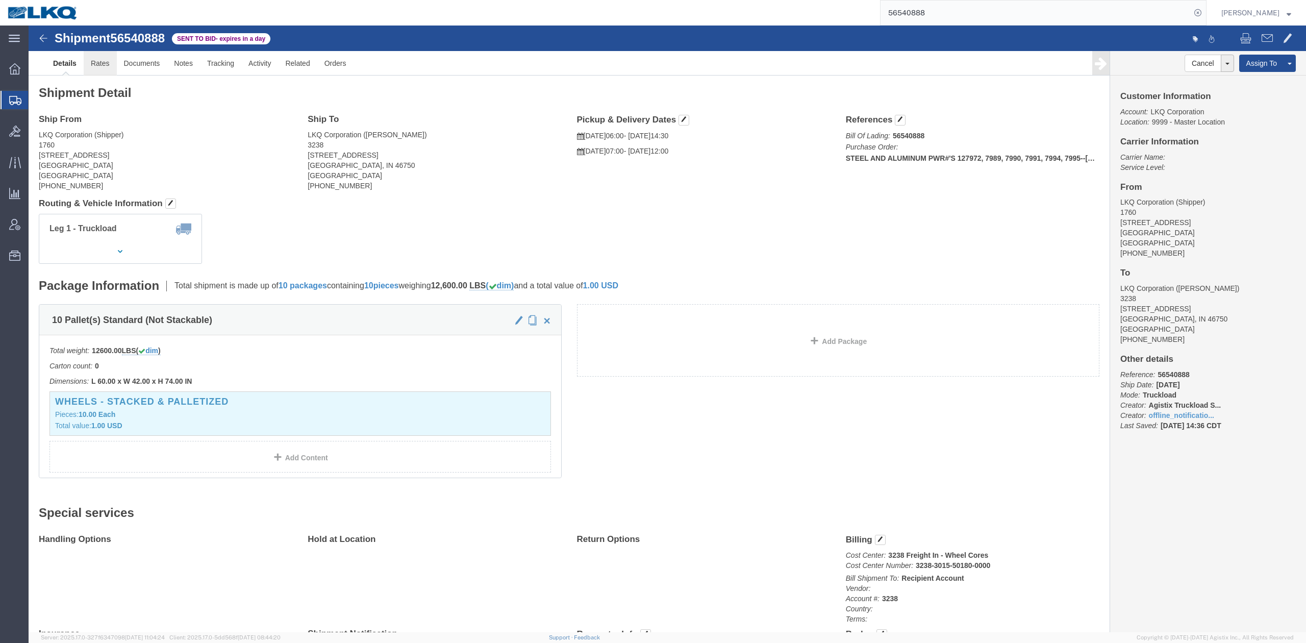 This screenshot has width=1306, height=643. What do you see at coordinates (562, 637) in the screenshot?
I see `a: Support` at bounding box center [562, 637].